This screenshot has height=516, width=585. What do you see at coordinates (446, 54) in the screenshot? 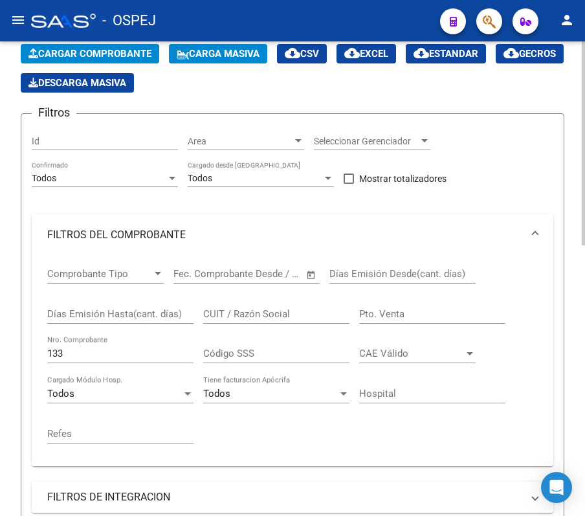
I see `span: Estandar` at bounding box center [446, 54].